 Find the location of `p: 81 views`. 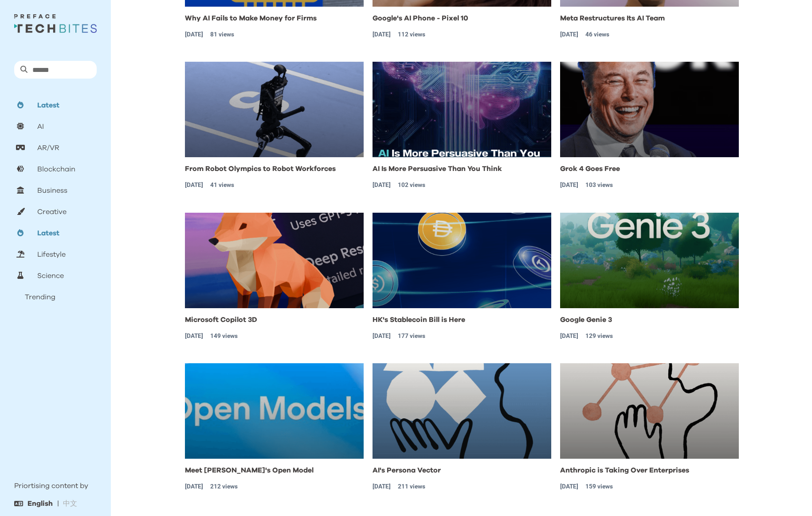

p: 81 views is located at coordinates (222, 34).